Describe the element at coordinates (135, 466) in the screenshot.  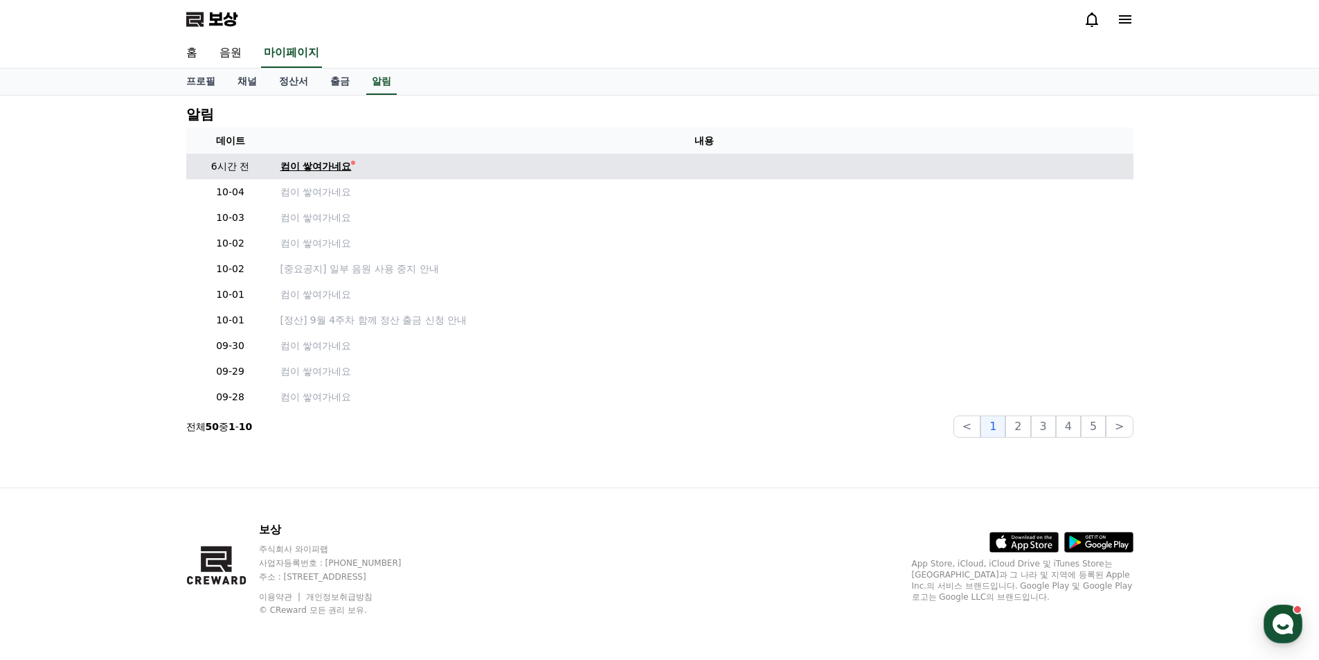
I see `span: 대화` at that location.